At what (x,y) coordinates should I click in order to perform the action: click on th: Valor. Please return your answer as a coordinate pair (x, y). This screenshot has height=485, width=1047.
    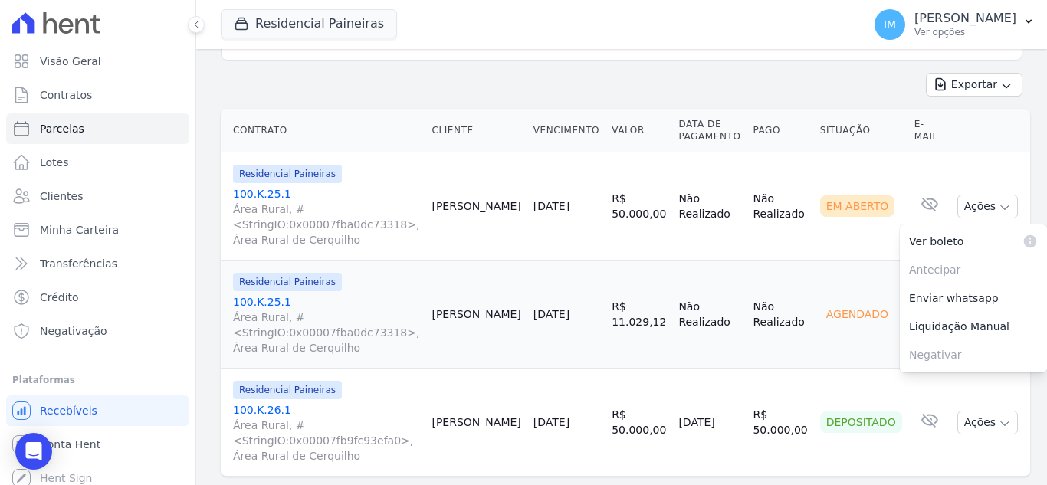
    Looking at the image, I should click on (638, 130).